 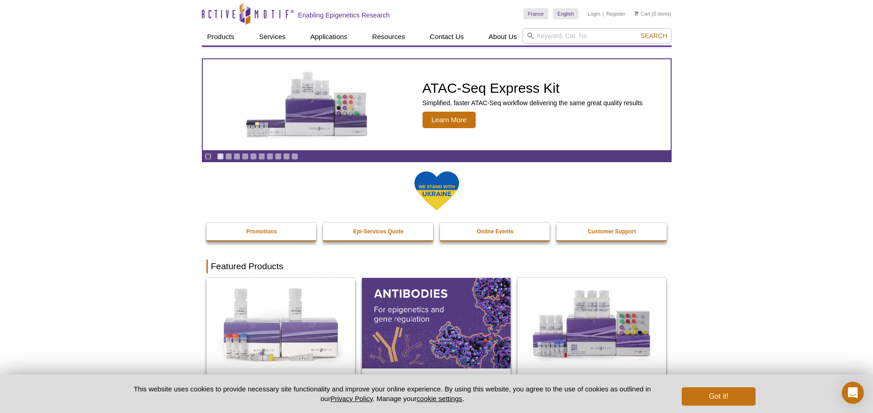 What do you see at coordinates (262, 231) in the screenshot?
I see `strong: Promotions` at bounding box center [262, 231].